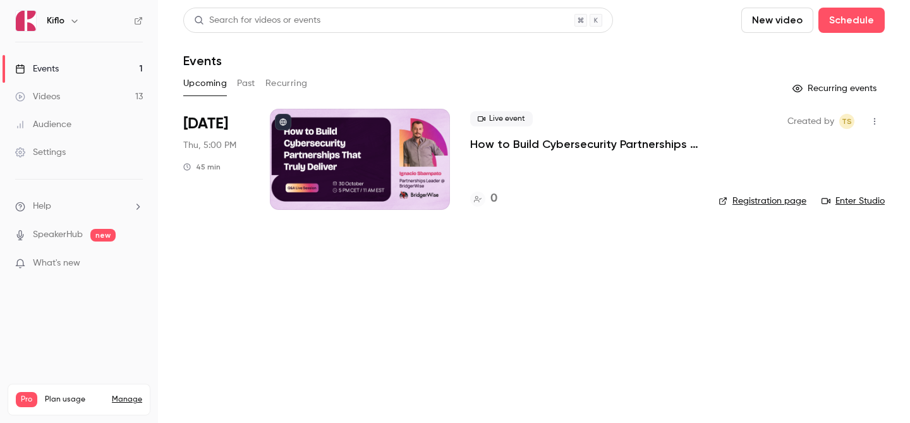  Describe the element at coordinates (127, 399) in the screenshot. I see `a: Manage` at that location.